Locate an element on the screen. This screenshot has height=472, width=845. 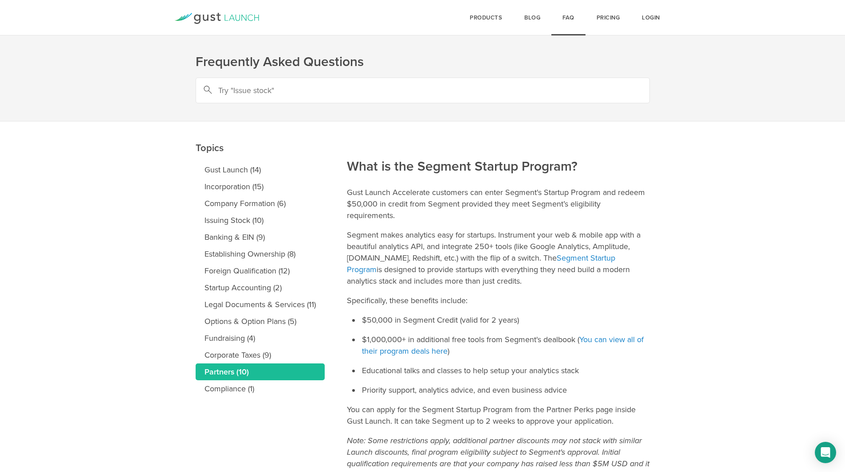
input: Try "Issue stock" is located at coordinates (423, 90).